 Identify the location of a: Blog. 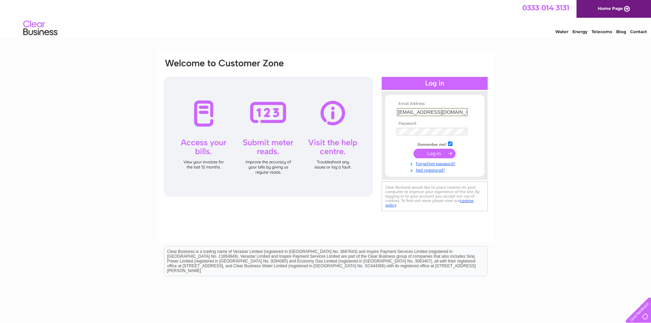
(621, 31).